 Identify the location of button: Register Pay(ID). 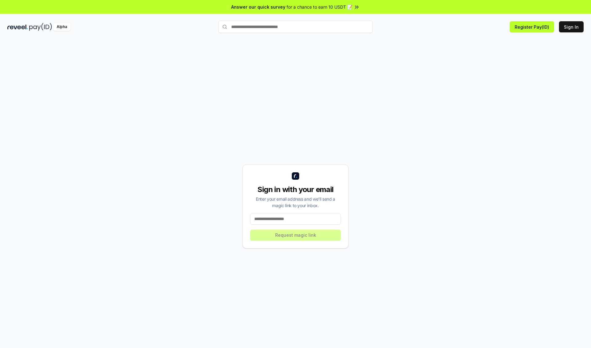
(532, 27).